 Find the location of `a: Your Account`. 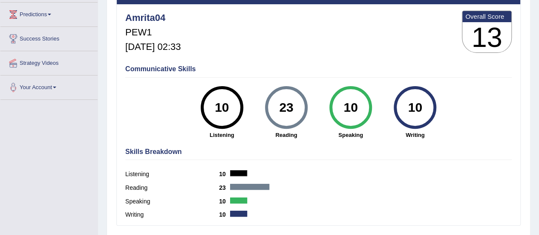

a: Your Account is located at coordinates (49, 86).